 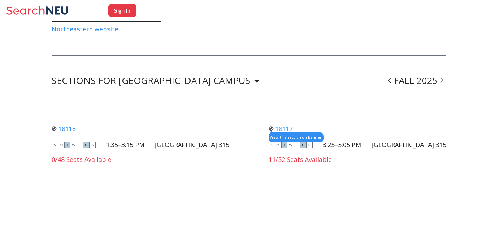 I want to click on a: 18118, so click(x=63, y=128).